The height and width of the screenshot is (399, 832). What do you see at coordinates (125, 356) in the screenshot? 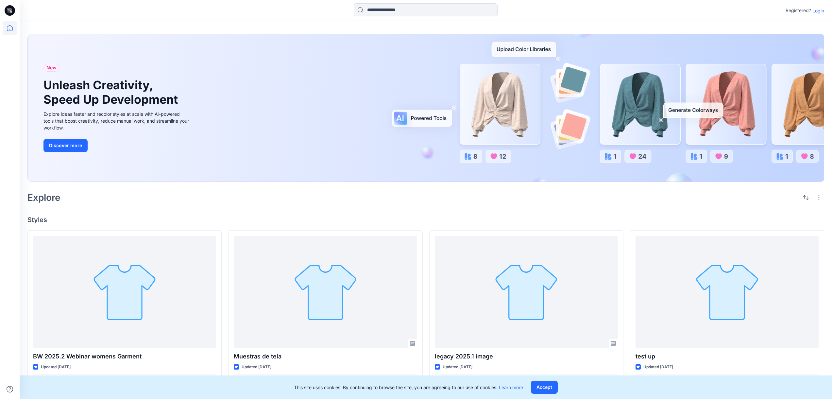
I see `p: BW 2025.2 Webinar womens Garment` at bounding box center [125, 356].